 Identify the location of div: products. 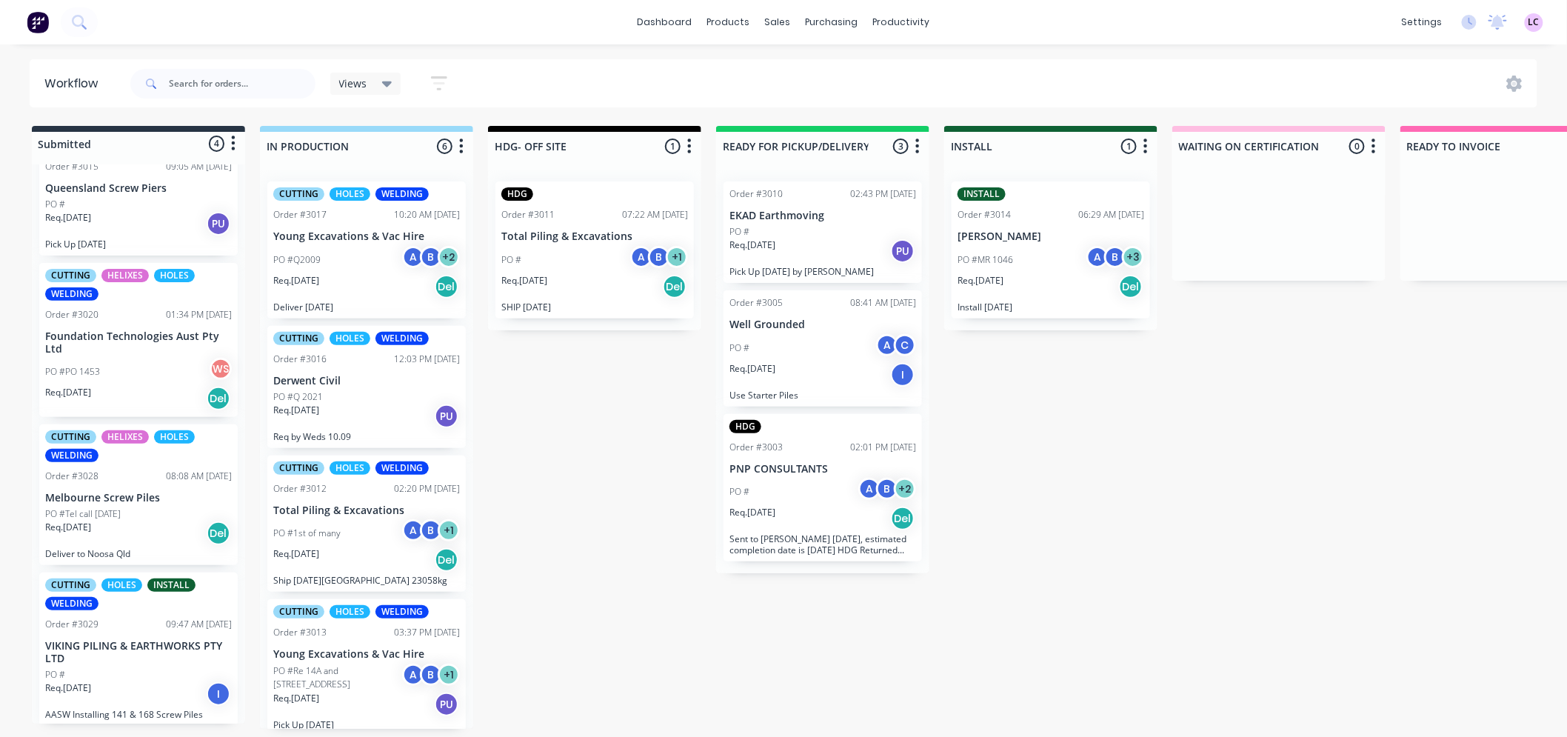
(729, 22).